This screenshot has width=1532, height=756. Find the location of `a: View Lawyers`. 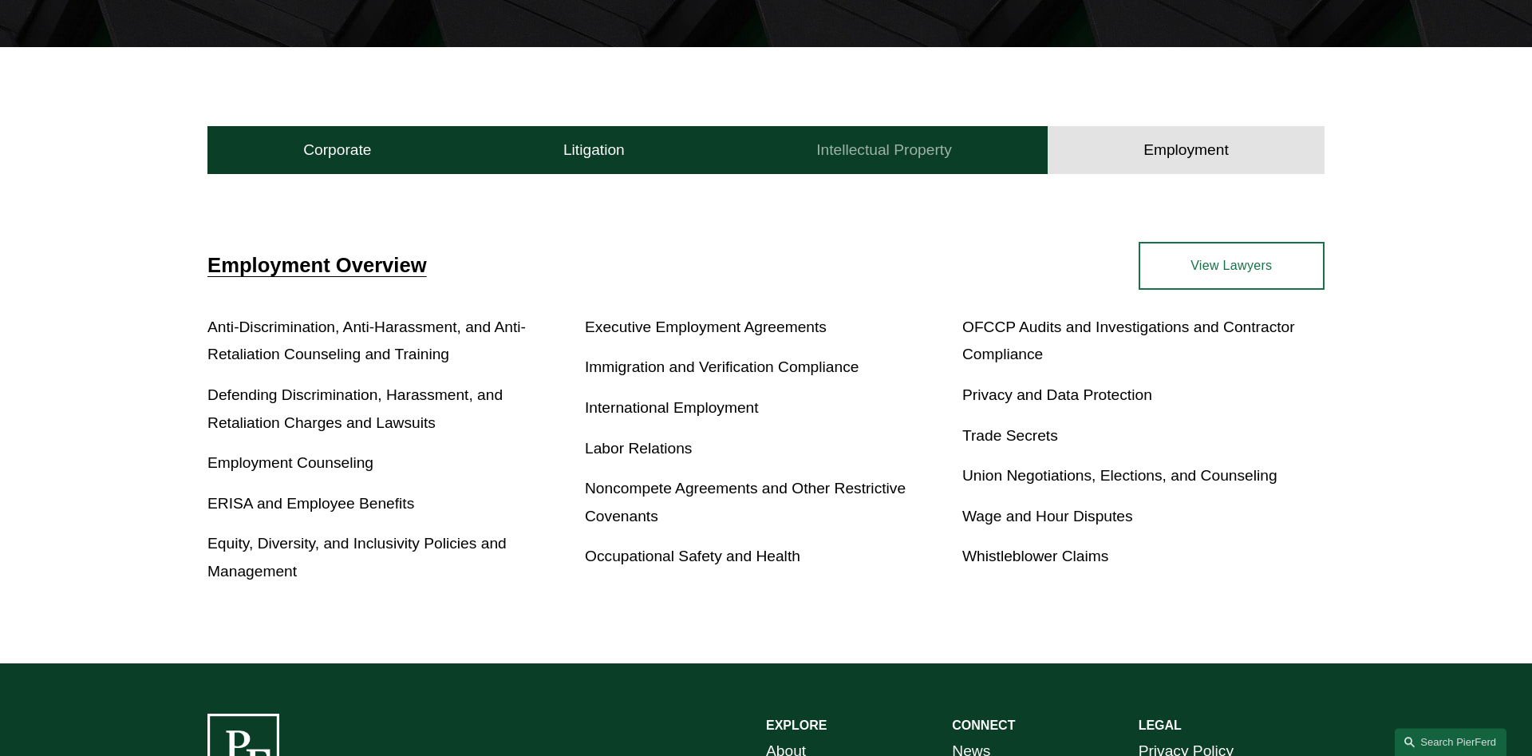

a: View Lawyers is located at coordinates (1231, 266).